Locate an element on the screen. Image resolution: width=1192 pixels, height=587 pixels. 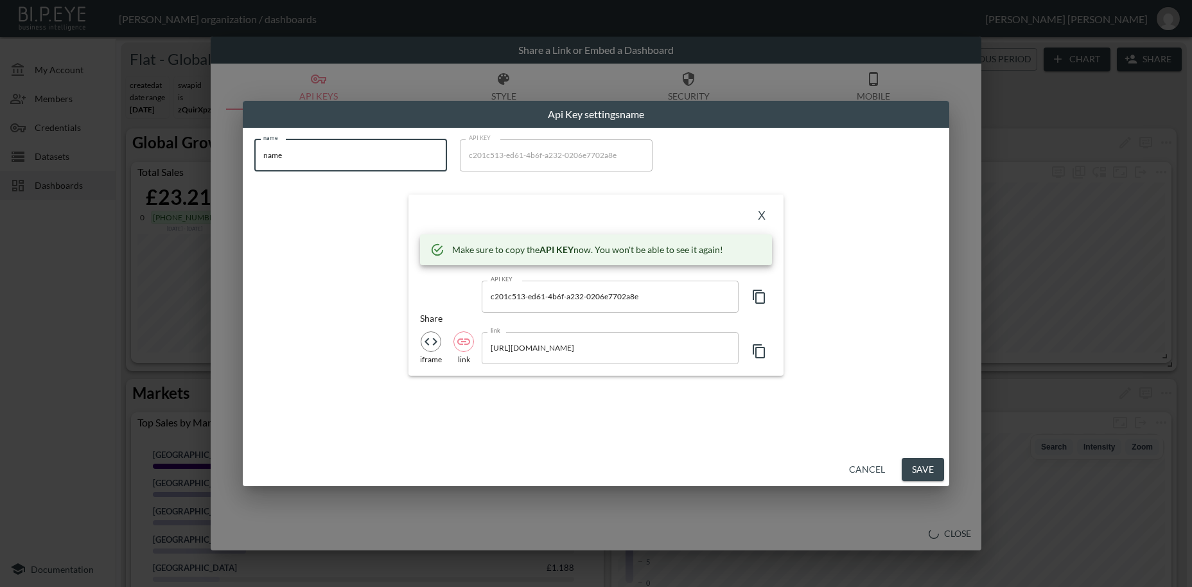
div: Share is located at coordinates (447, 322).